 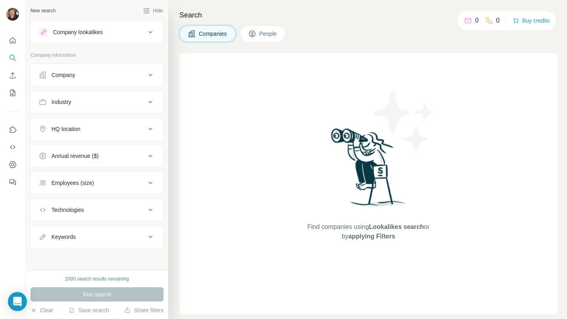 I want to click on div: Employees (size), so click(x=73, y=183).